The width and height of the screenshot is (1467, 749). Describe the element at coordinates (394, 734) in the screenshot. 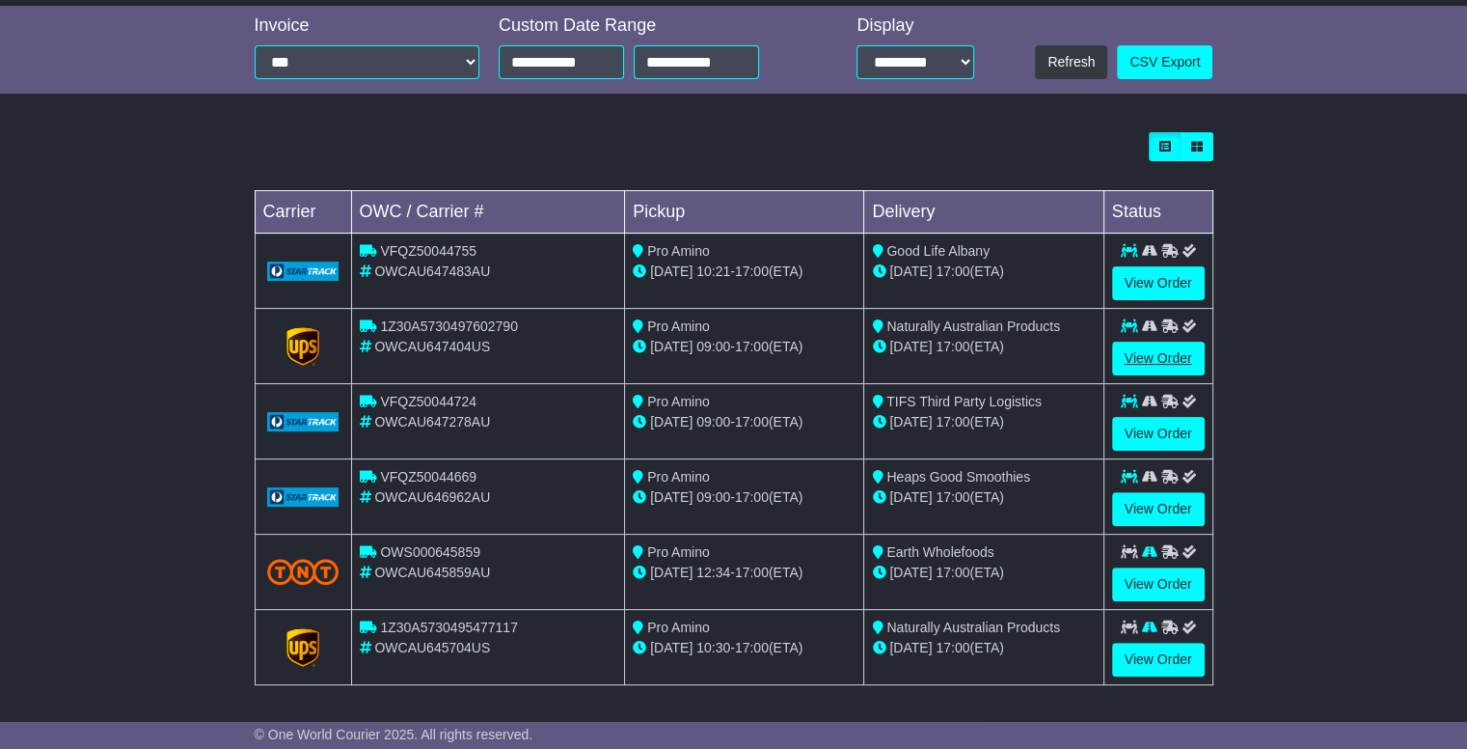

I see `span: © One World Courier 2025. All rights reserved.` at that location.